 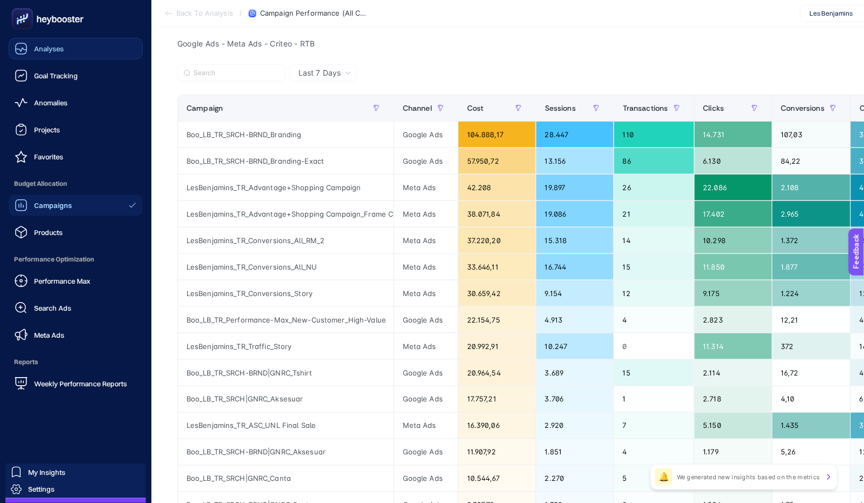 I want to click on a: Goal Tracking, so click(x=76, y=76).